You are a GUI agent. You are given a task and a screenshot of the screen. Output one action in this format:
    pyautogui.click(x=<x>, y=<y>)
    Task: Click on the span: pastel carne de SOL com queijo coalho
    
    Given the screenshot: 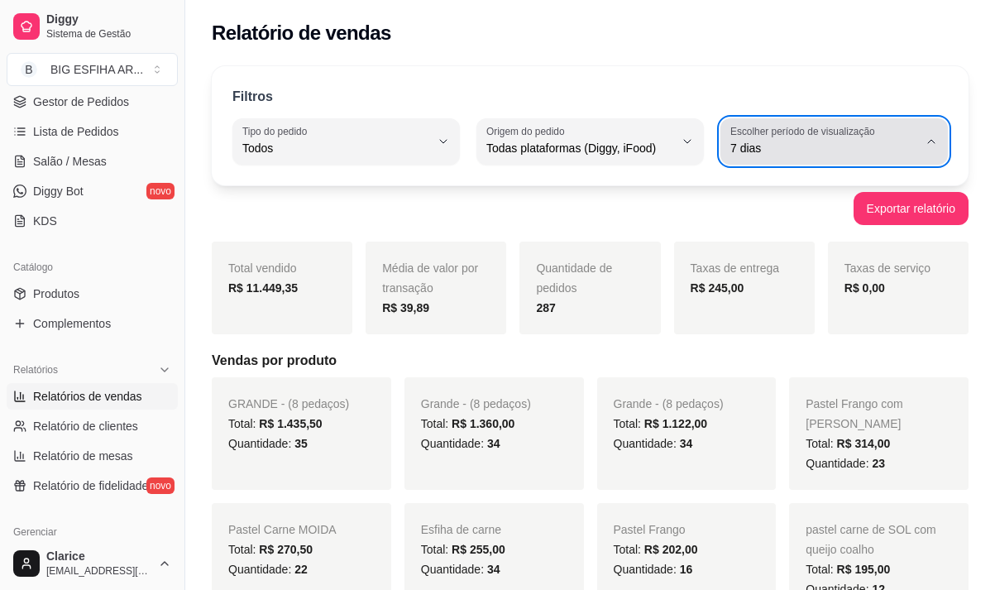 What is the action you would take?
    pyautogui.click(x=870, y=539)
    